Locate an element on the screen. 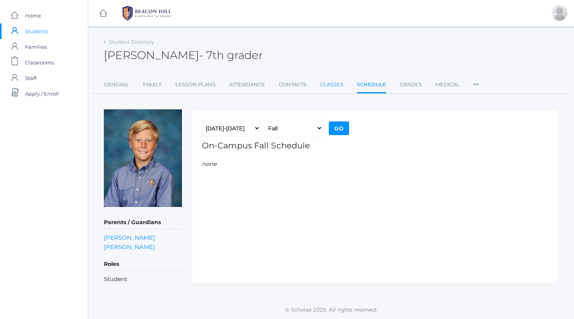 The width and height of the screenshot is (574, 319). span: Classrooms is located at coordinates (39, 62).